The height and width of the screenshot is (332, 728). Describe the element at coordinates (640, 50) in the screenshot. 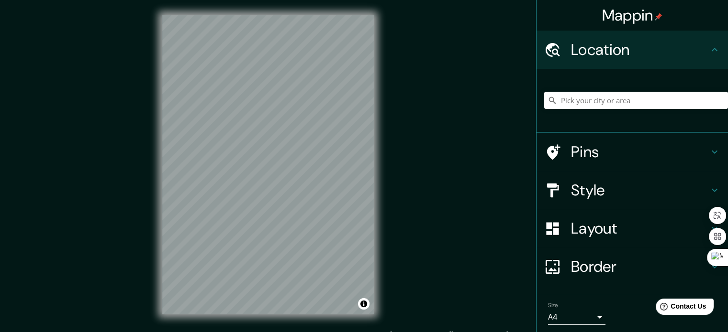

I see `h4: Location` at that location.